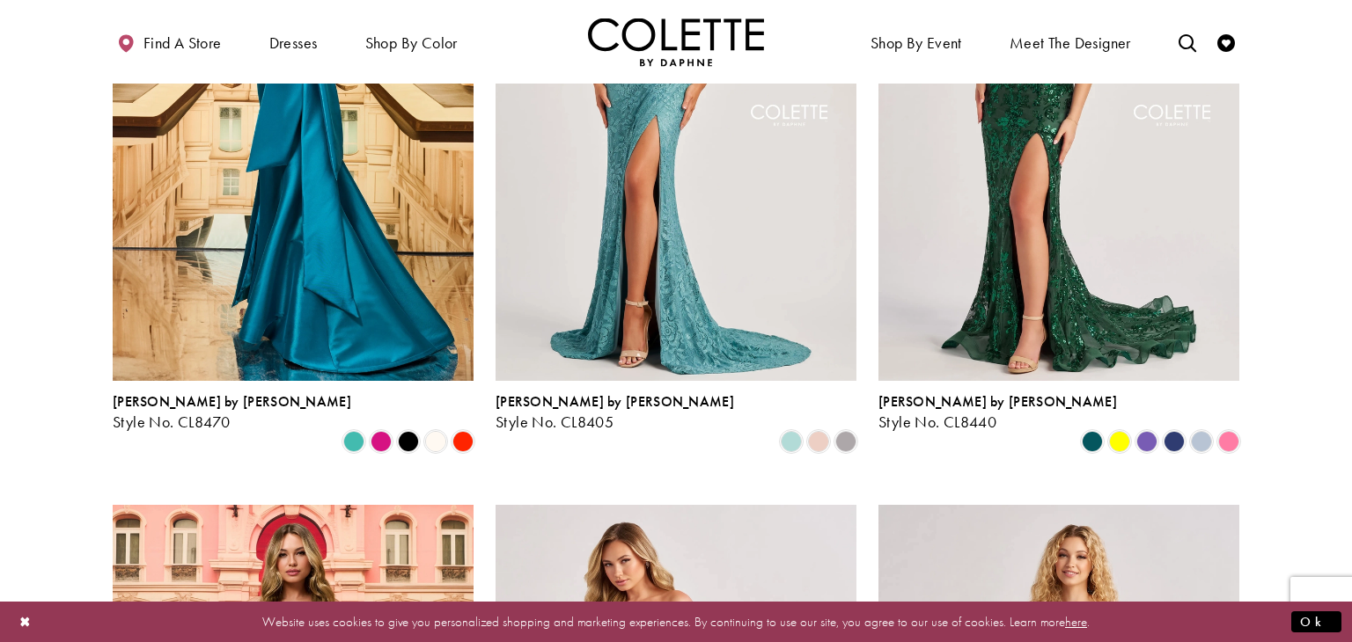 This screenshot has width=1352, height=642. I want to click on div: Colette by Daphne Style No. CL8470, so click(231, 413).